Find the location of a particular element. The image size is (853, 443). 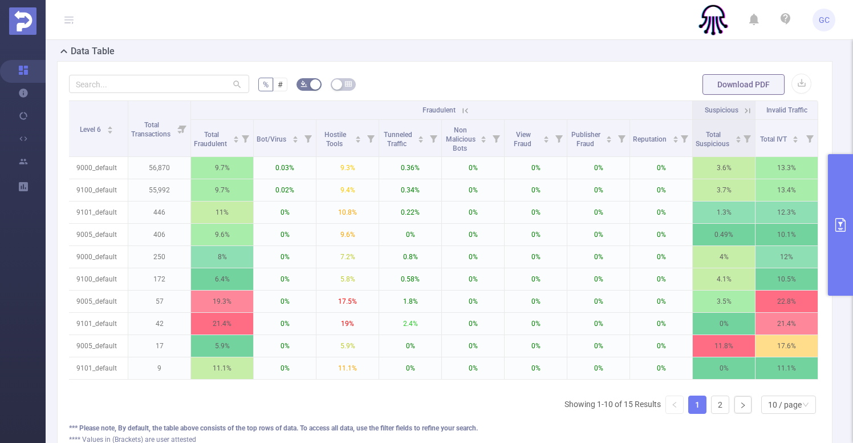

i: icon: table is located at coordinates (348, 84).